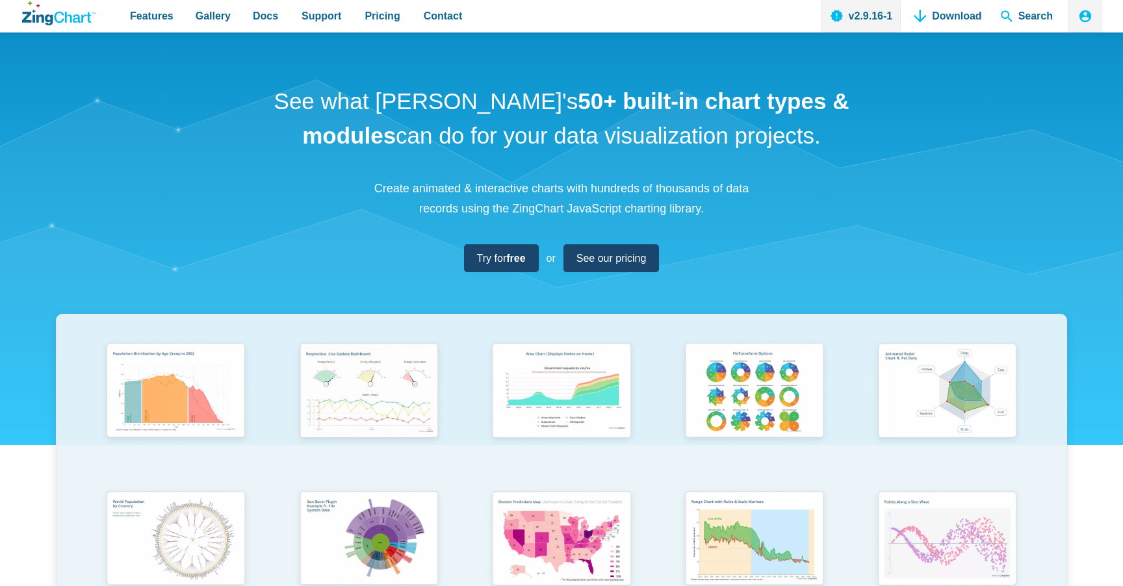 The height and width of the screenshot is (586, 1123). What do you see at coordinates (501, 258) in the screenshot?
I see `span: Try for` at bounding box center [501, 258].